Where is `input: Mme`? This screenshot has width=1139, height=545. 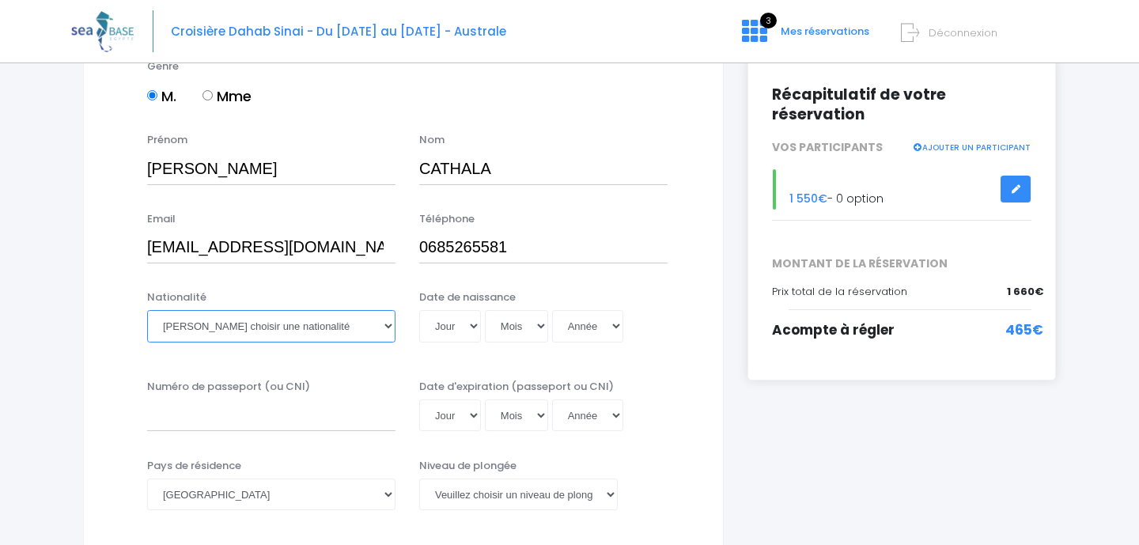
input: Mme is located at coordinates (207, 95).